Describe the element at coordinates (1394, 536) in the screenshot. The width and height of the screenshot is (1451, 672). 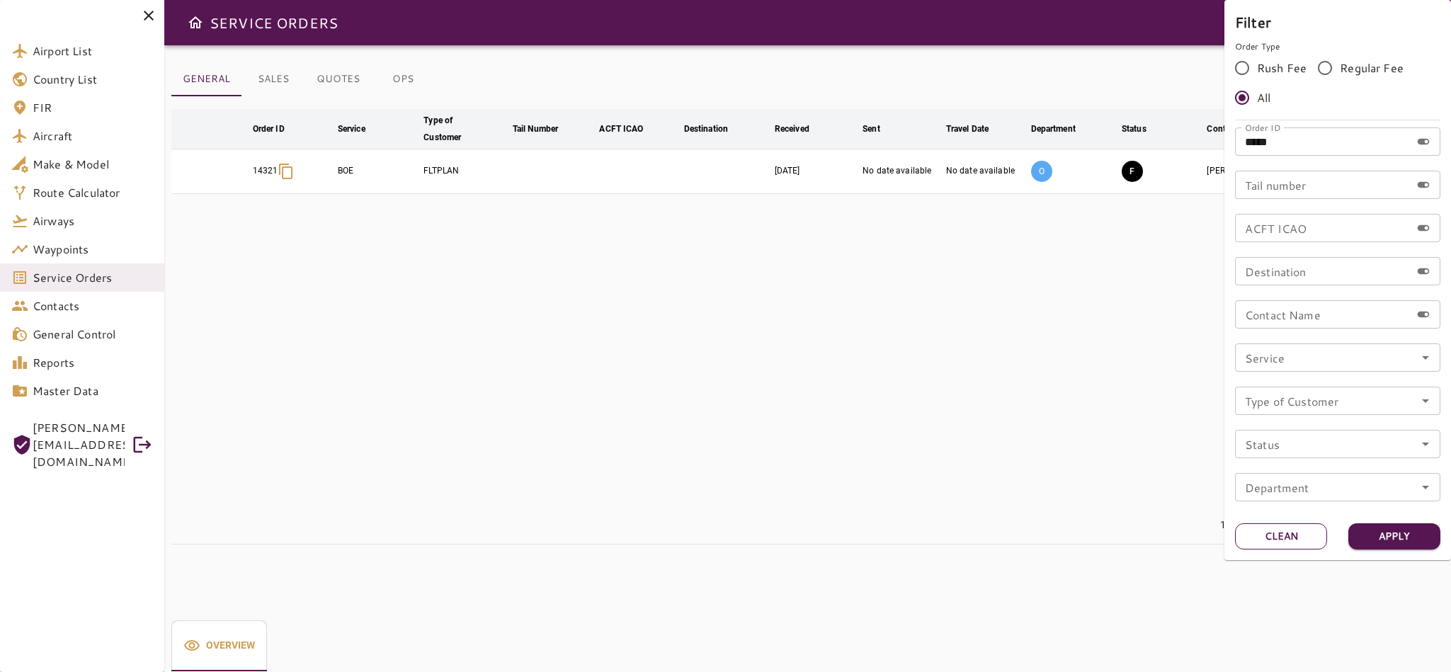
I see `button: Apply` at that location.